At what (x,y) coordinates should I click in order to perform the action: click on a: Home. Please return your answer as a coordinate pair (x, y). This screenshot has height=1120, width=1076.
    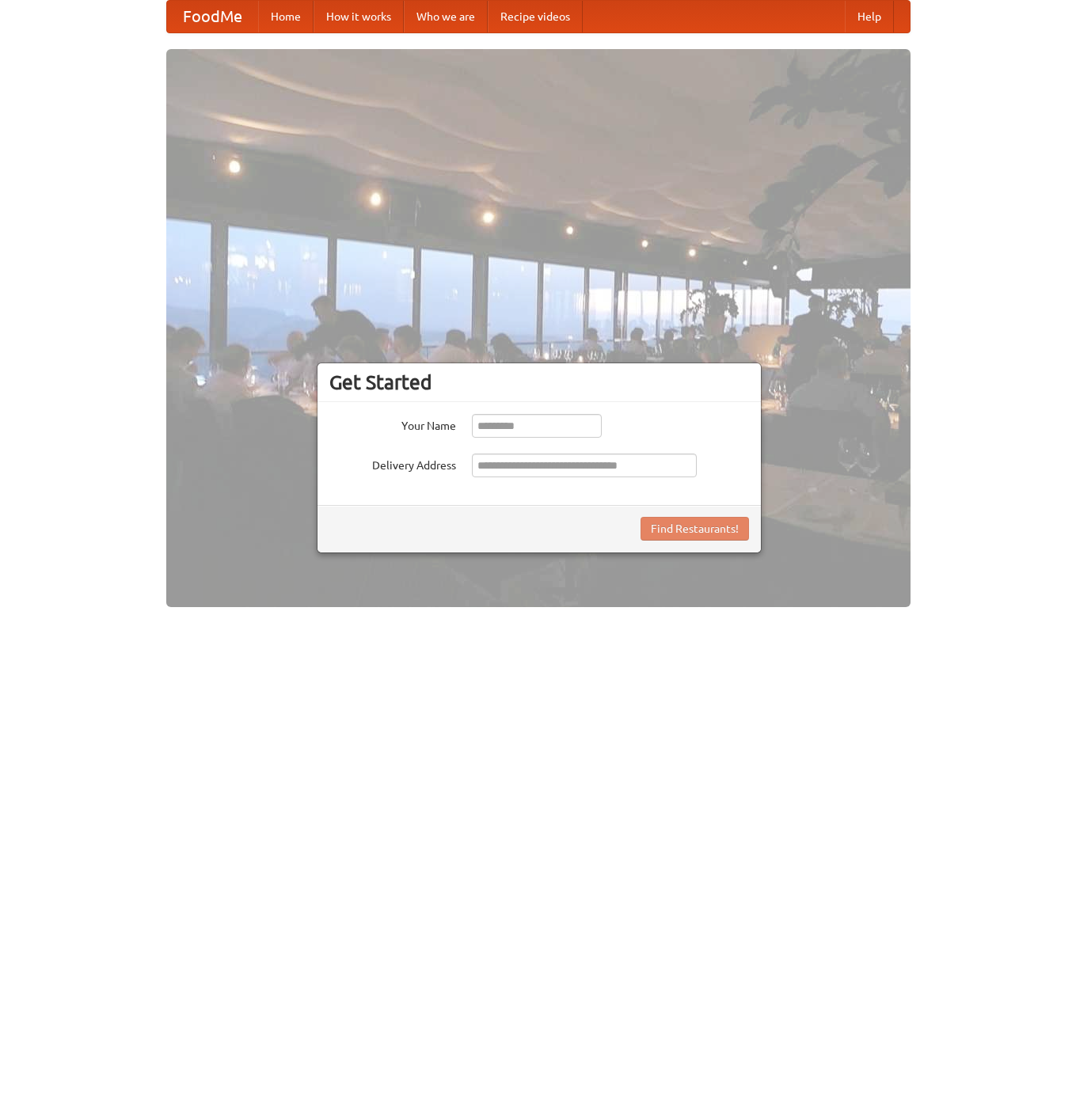
    Looking at the image, I should click on (286, 17).